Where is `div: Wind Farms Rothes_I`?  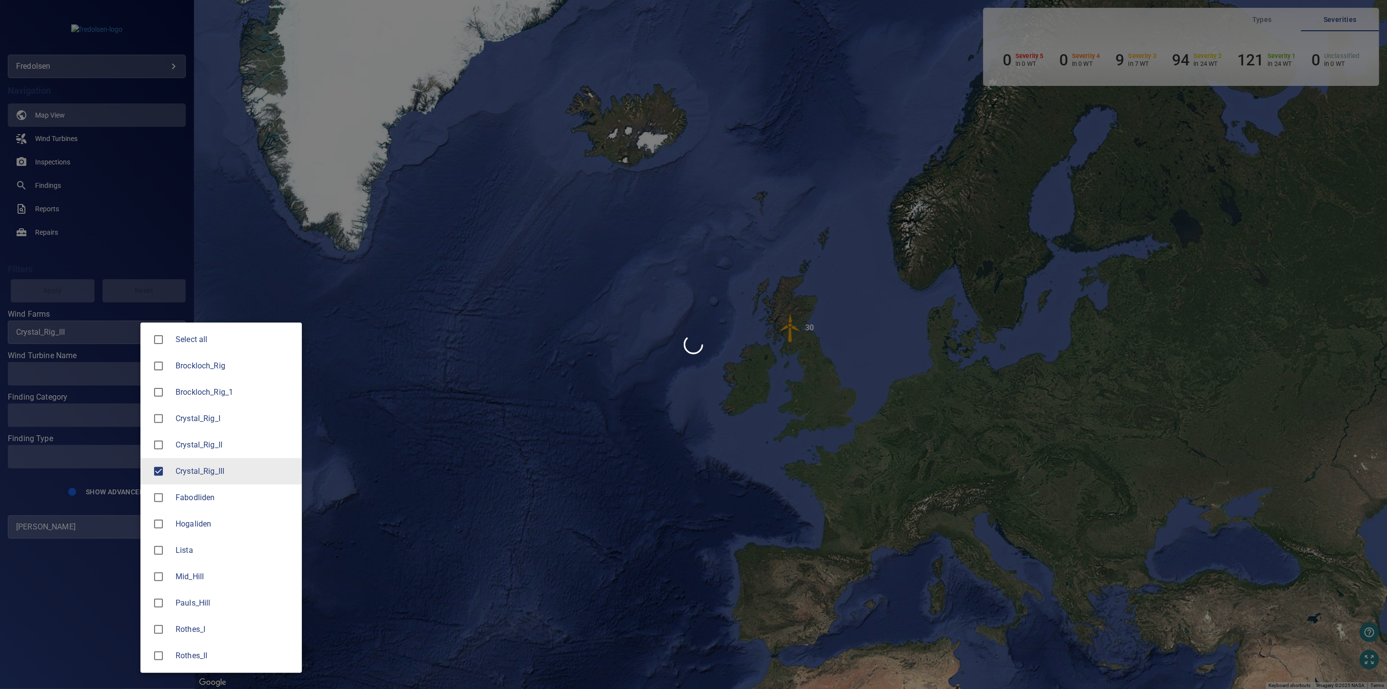
div: Wind Farms Rothes_I is located at coordinates (235, 629).